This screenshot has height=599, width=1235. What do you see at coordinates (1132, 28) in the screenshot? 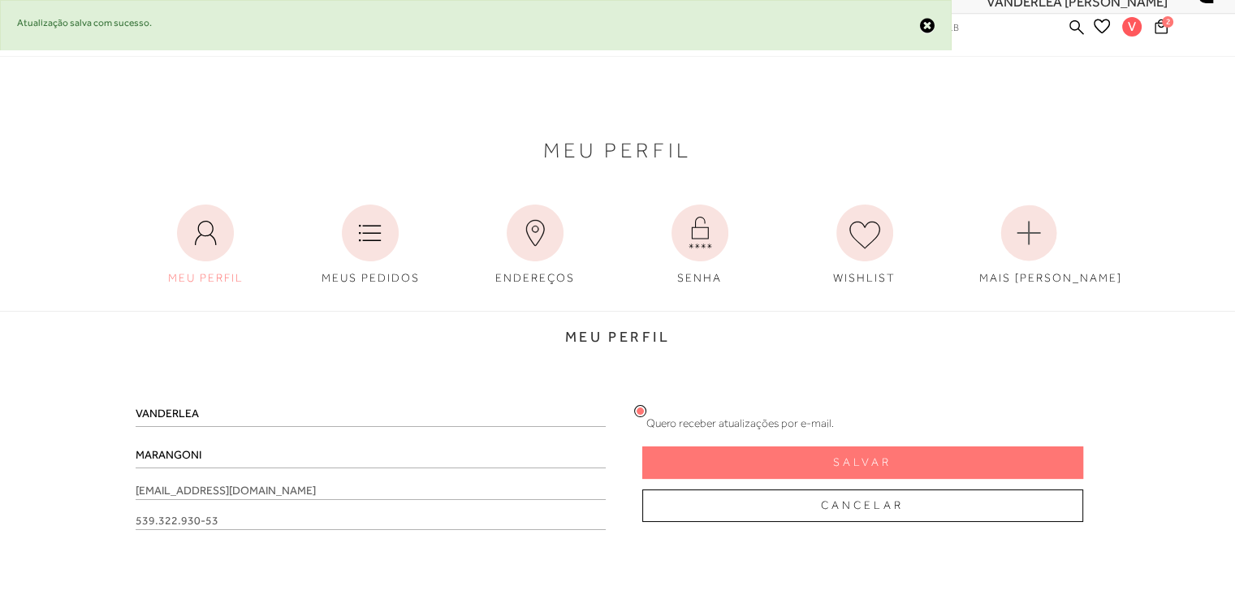
I see `button: V` at bounding box center [1132, 28].